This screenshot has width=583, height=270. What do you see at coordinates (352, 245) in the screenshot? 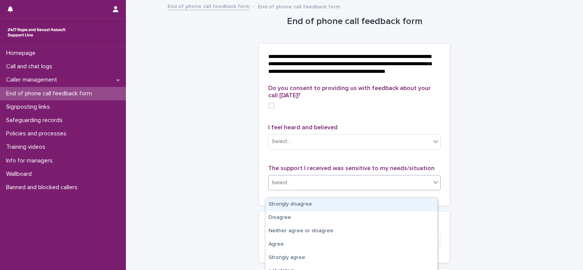
I see `div: Agree` at bounding box center [352, 245].